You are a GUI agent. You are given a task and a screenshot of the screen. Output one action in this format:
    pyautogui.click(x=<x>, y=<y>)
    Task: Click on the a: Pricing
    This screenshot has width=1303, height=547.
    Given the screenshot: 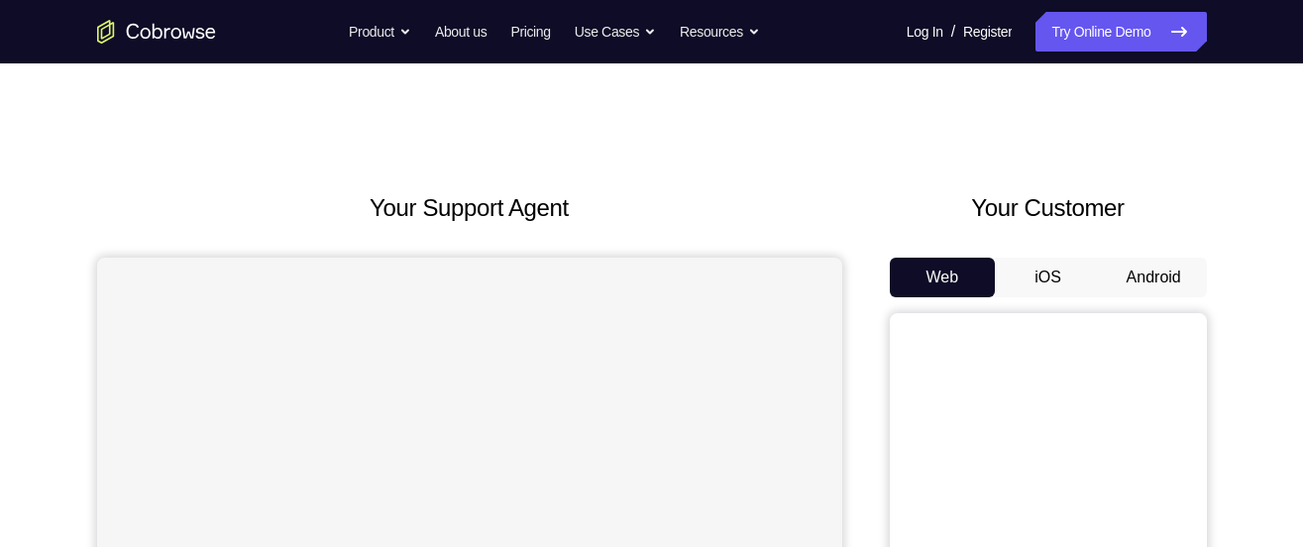 What is the action you would take?
    pyautogui.click(x=530, y=32)
    